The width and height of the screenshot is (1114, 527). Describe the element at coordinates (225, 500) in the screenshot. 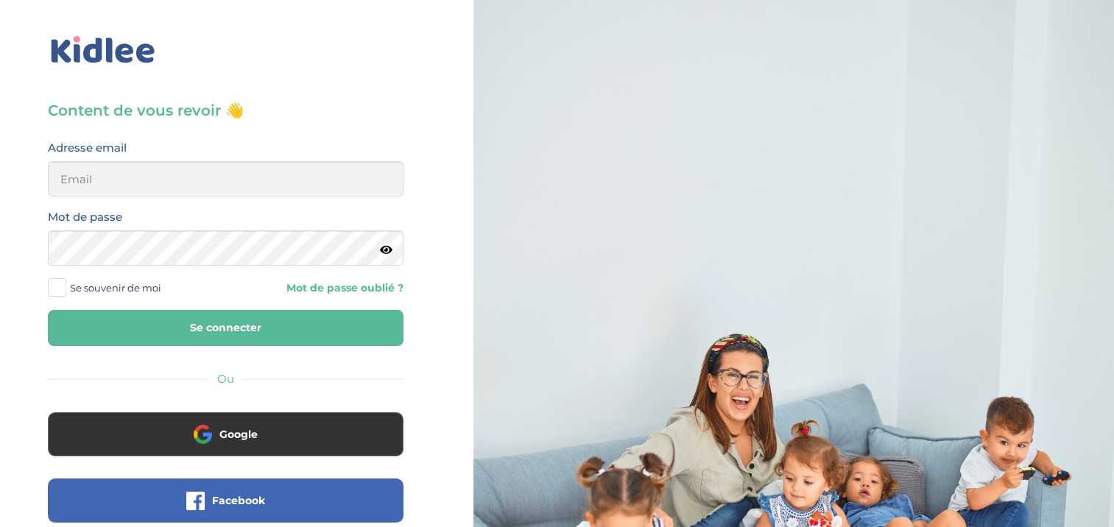

I see `button: Facebook` at that location.